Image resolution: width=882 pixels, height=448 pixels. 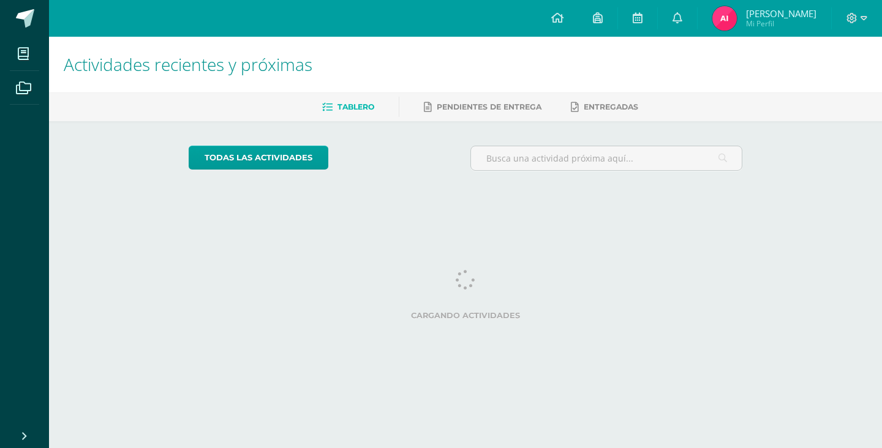 I want to click on span: Pendientes de entrega, so click(x=489, y=107).